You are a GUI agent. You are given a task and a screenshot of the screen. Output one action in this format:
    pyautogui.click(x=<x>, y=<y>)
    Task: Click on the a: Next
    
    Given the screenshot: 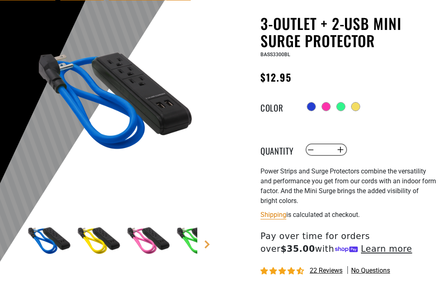 What is the action you would take?
    pyautogui.click(x=207, y=244)
    